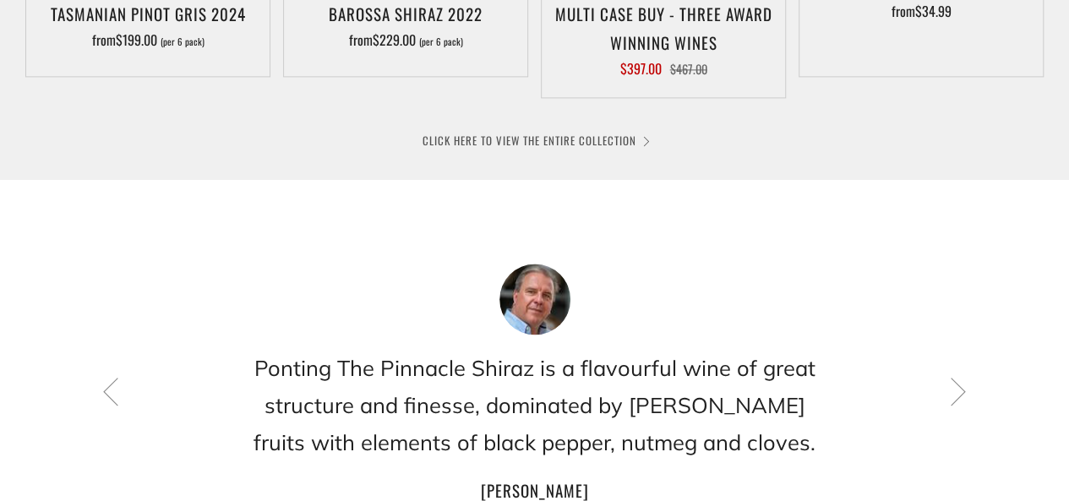 The height and width of the screenshot is (501, 1069). Describe the element at coordinates (535, 140) in the screenshot. I see `a: CLICK HERE TO VIEW THE ENTIRE COLLECTION` at that location.